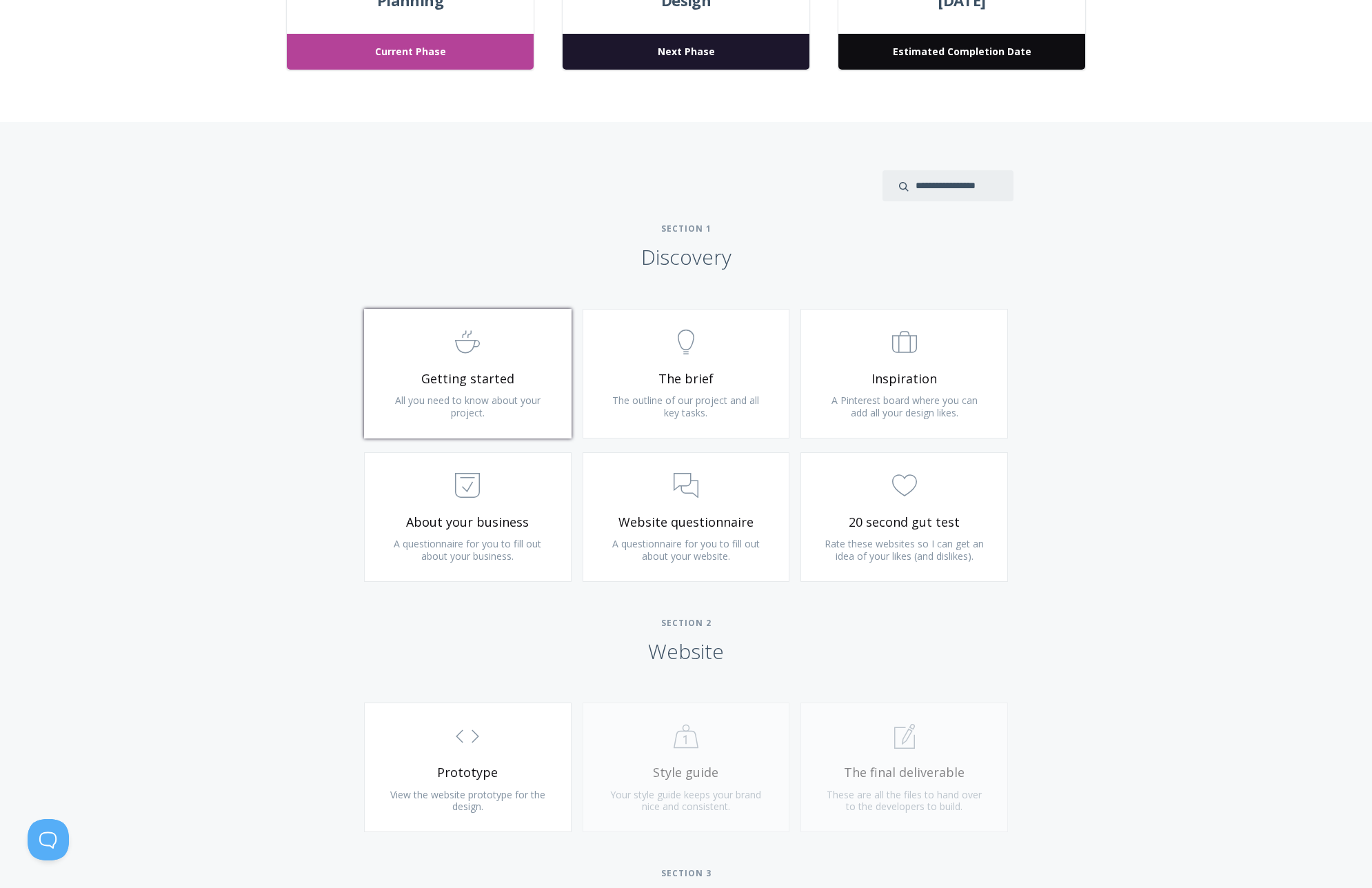 The image size is (1372, 888). Describe the element at coordinates (468, 801) in the screenshot. I see `span: View the website prototype for the design.` at that location.